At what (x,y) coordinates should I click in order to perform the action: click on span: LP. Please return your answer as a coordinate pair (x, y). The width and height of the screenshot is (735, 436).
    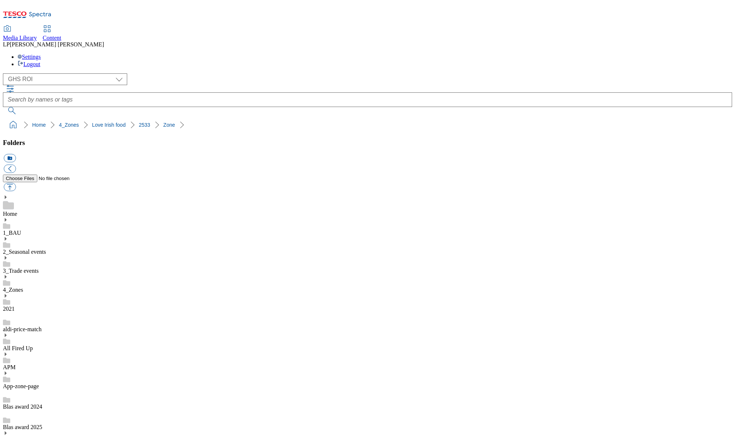
    Looking at the image, I should click on (6, 44).